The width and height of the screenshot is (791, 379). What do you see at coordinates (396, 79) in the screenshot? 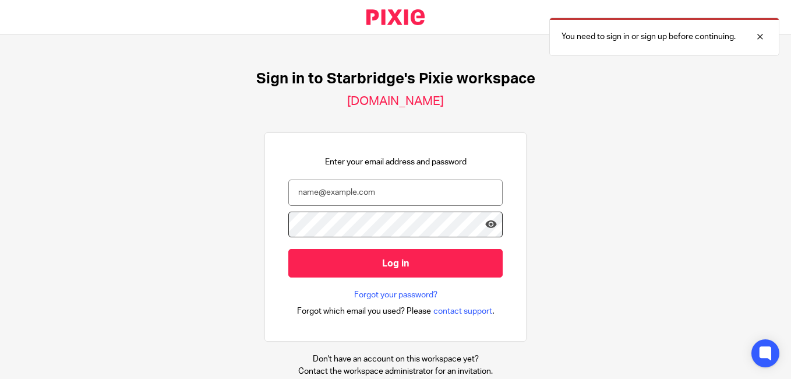
I see `h1: Sign in to Starbridge's Pixie workspace` at bounding box center [396, 79].